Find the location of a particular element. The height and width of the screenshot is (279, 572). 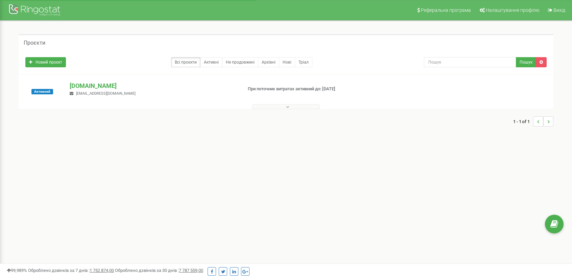

h5: Проєкти is located at coordinates (34, 43).